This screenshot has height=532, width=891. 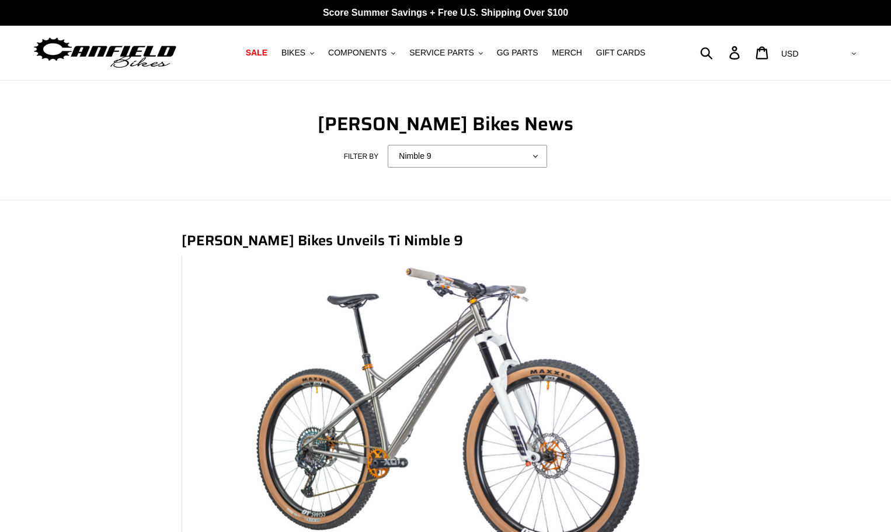 I want to click on span: SERVICE PARTS, so click(x=441, y=53).